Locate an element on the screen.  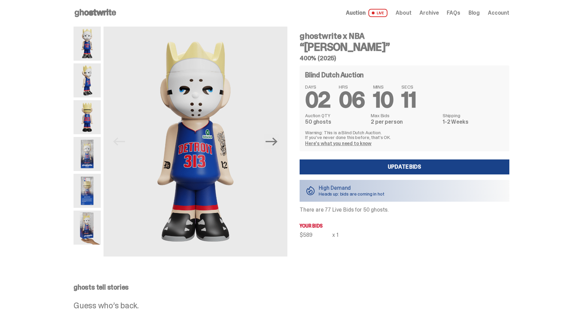
h5: 400% (2025) is located at coordinates (404, 58).